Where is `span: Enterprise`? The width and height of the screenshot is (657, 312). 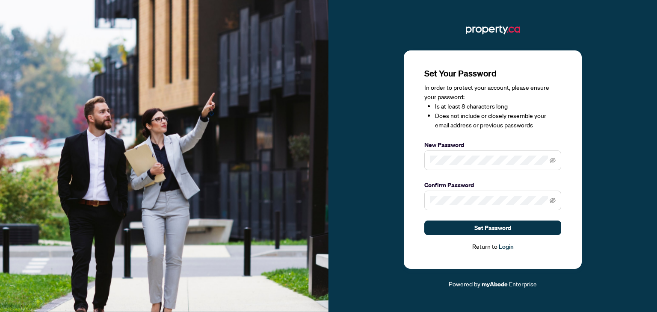
span: Enterprise is located at coordinates (523, 284).